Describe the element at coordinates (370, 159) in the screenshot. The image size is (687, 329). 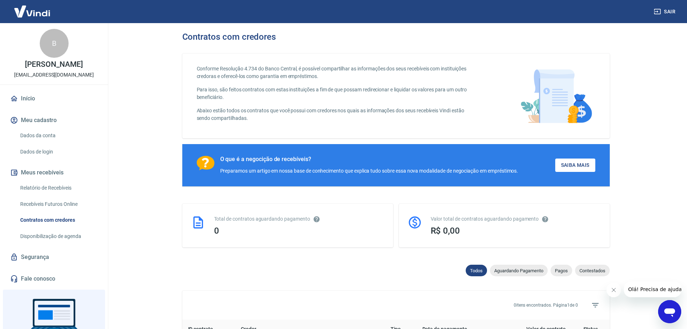
I see `div: O que é a negocição de recebíveis?` at that location.